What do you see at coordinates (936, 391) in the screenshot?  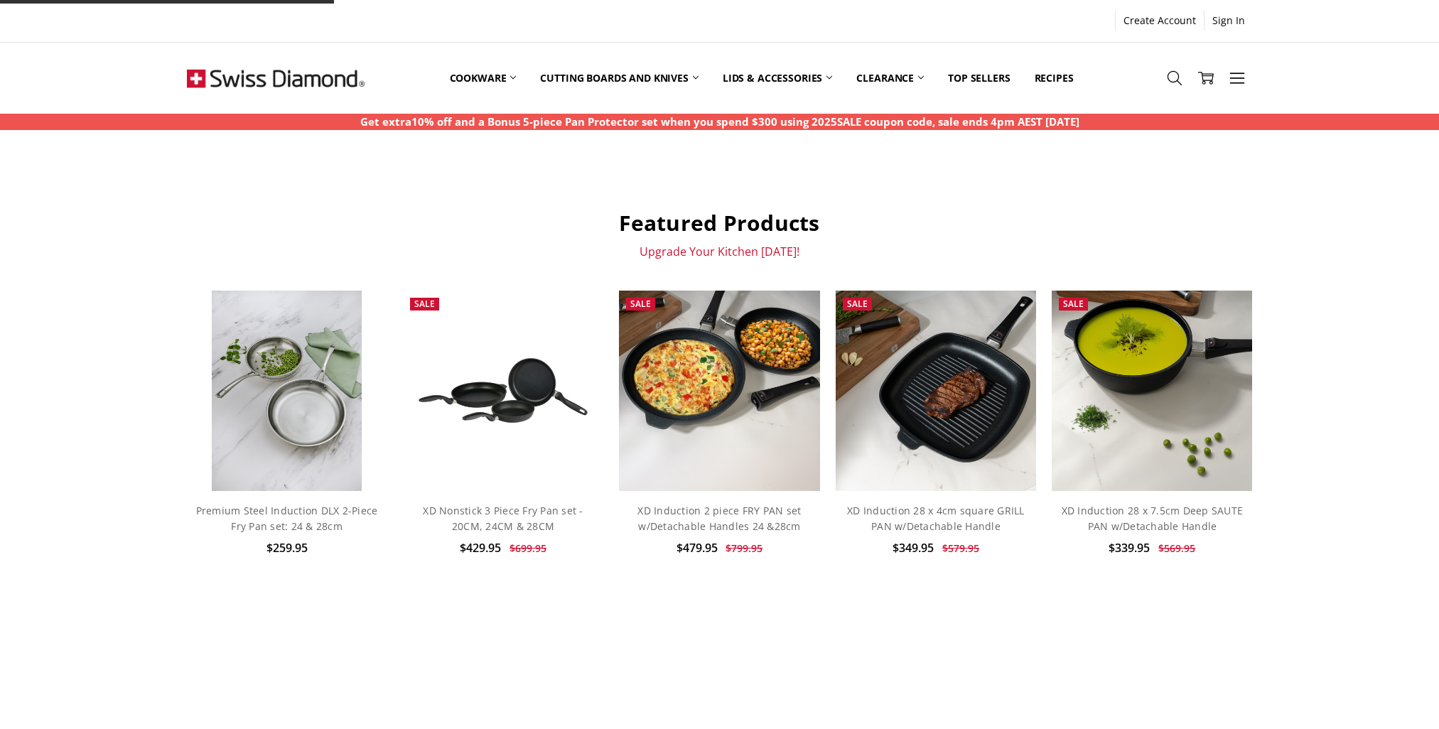 I see `img: XD Induction 28 x 4cm square GRILL PAN w/Detachable Handle` at bounding box center [936, 391].